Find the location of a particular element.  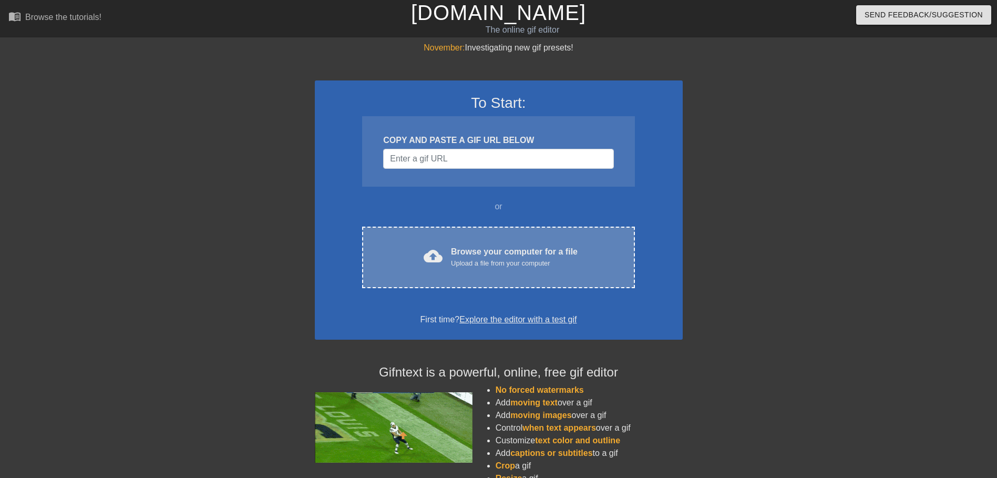

div: or is located at coordinates (499, 207).